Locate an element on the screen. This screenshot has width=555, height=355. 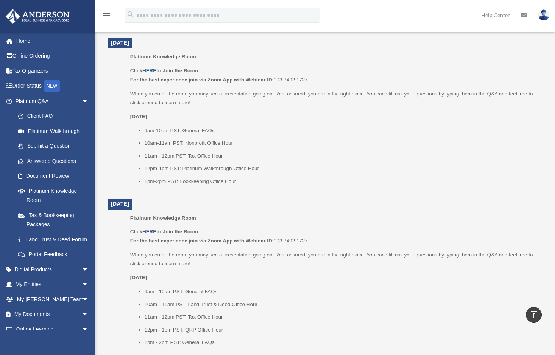
li: 9am - 10am PST: General FAQs is located at coordinates (339, 292).